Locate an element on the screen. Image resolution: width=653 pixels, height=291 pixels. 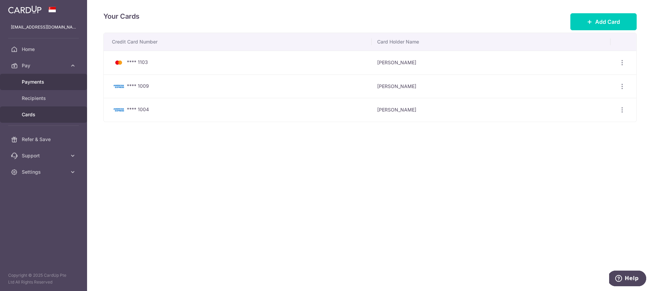
span: Home is located at coordinates (44, 49).